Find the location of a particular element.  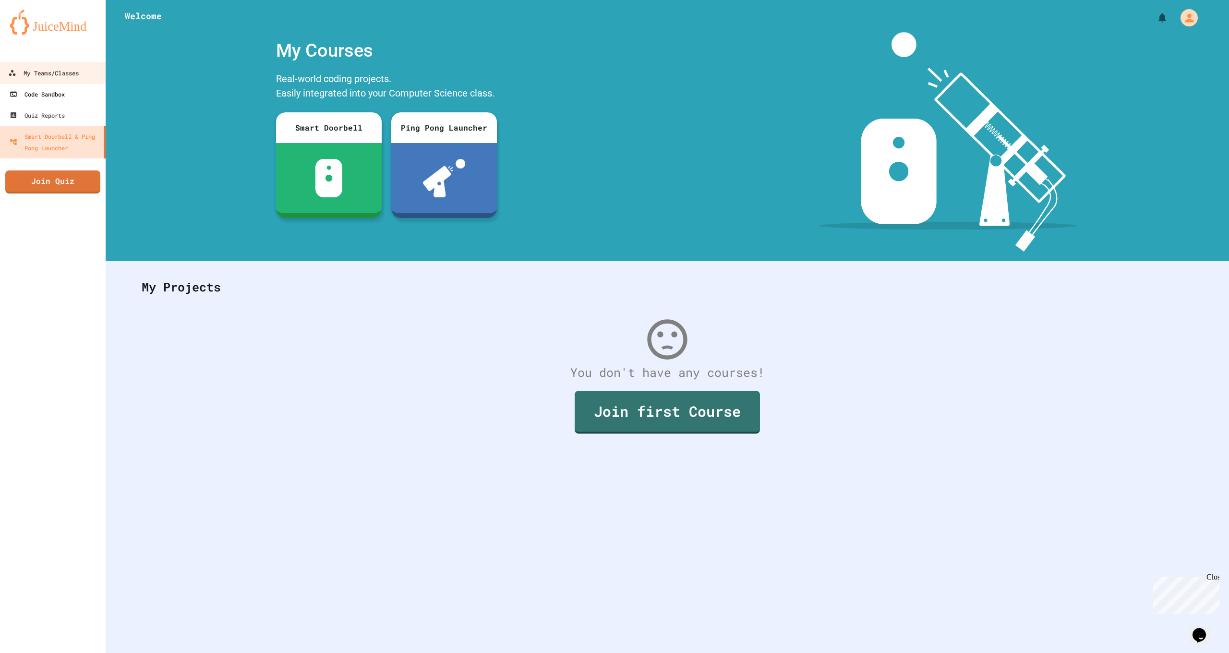

div: Real-world coding projects. Easily integrated into your Computer Science class. is located at coordinates (386, 87).